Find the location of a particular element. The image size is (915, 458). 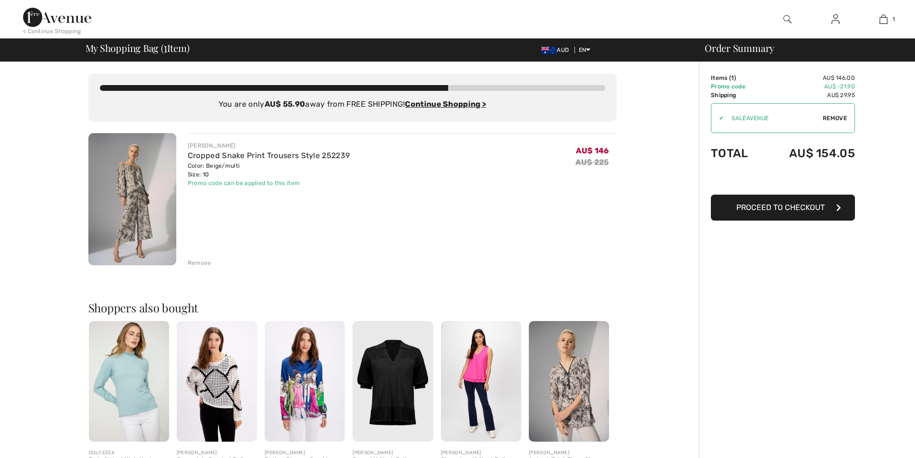

div: Color: Beige/multi Size: 10 is located at coordinates (268, 170).